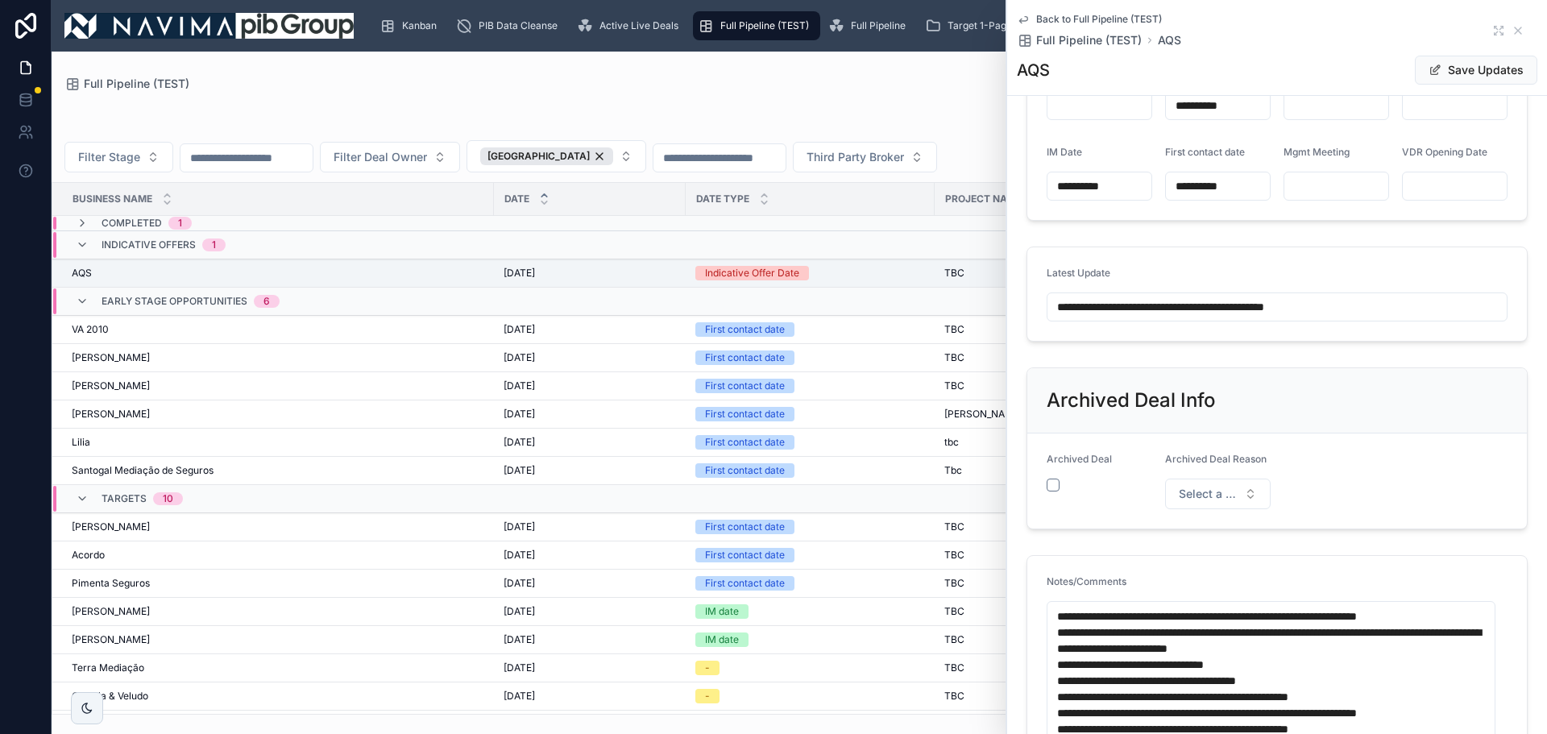 This screenshot has height=734, width=1547. What do you see at coordinates (1123, 442) in the screenshot?
I see `a: tbc` at bounding box center [1123, 442].